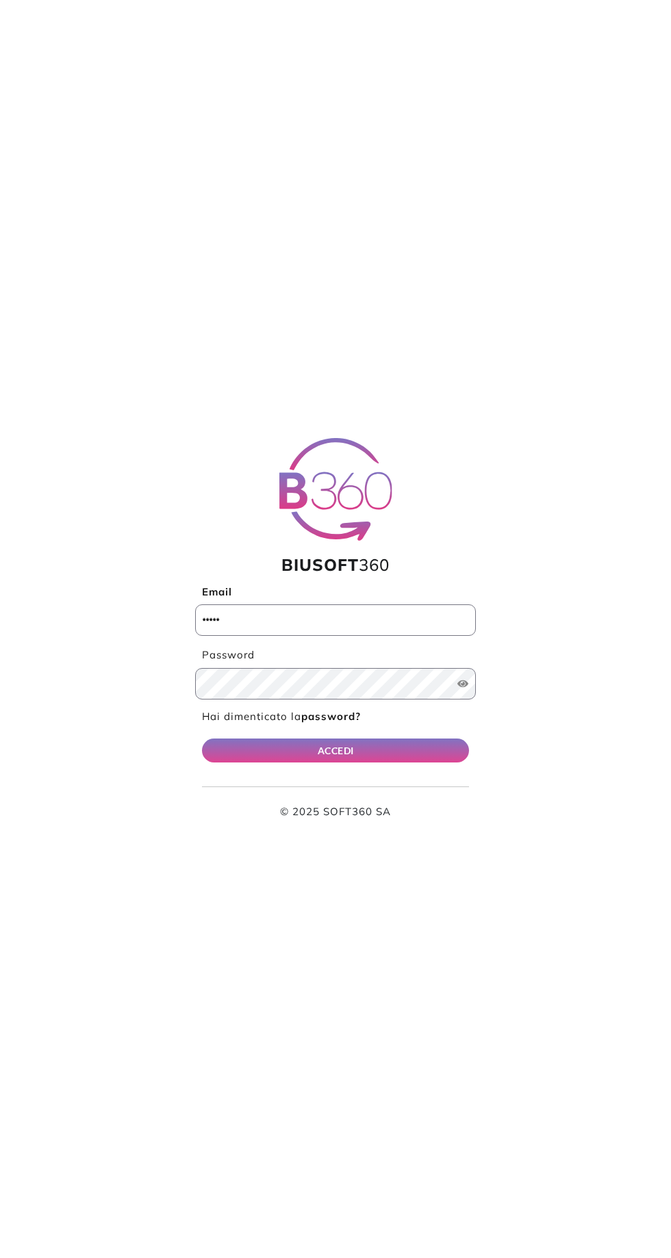 The width and height of the screenshot is (671, 1258). What do you see at coordinates (331, 716) in the screenshot?
I see `b: password?` at bounding box center [331, 716].